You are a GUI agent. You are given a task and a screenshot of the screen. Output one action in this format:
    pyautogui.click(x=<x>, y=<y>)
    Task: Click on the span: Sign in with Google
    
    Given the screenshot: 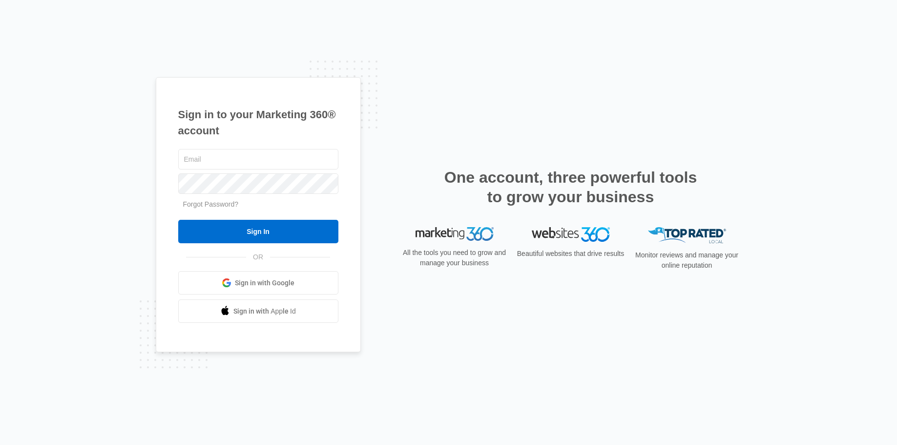 What is the action you would take?
    pyautogui.click(x=265, y=283)
    